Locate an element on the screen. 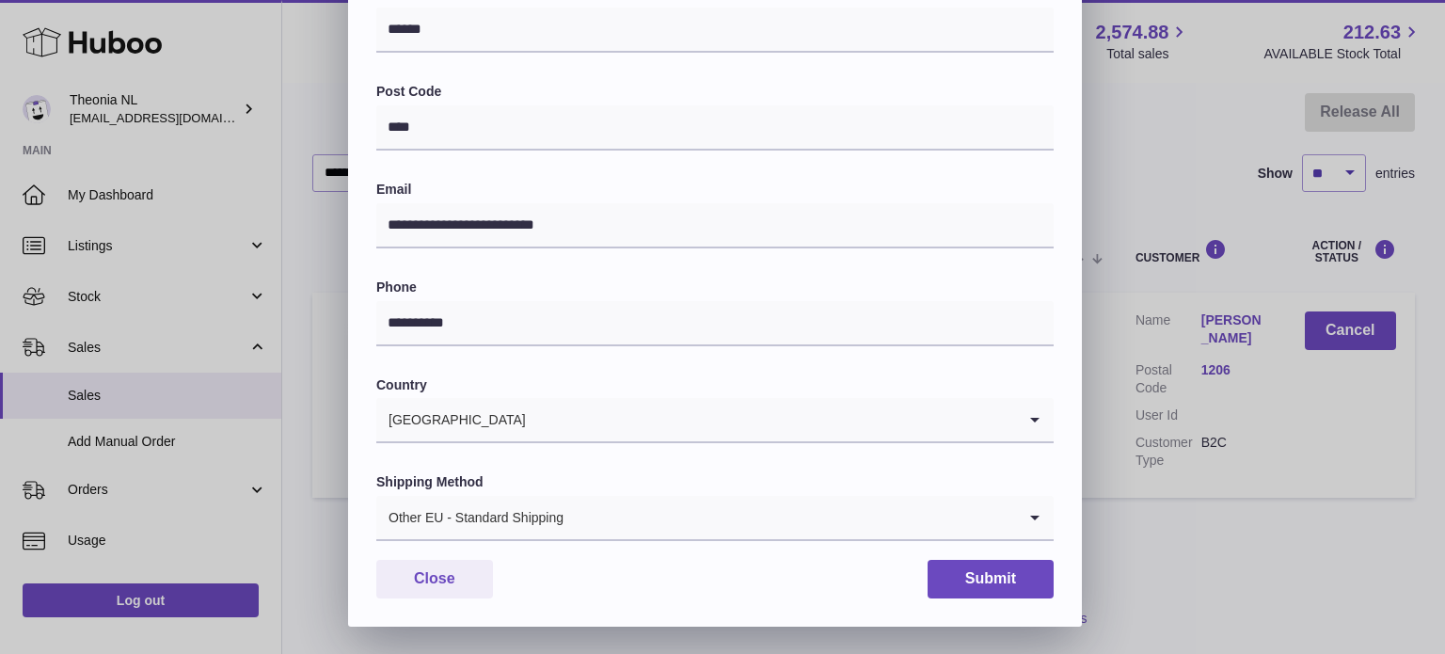  label: Email is located at coordinates (715, 189).